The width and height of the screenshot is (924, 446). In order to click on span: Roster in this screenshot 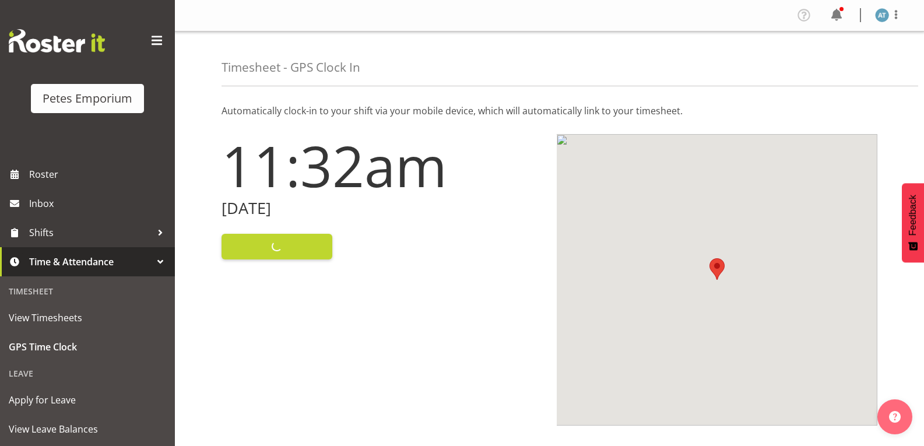, I will do `click(99, 174)`.